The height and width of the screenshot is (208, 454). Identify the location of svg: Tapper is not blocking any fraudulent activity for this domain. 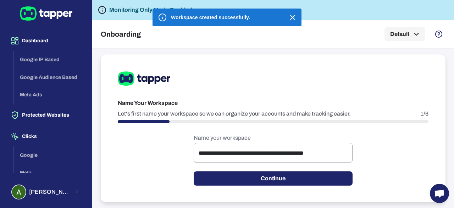
(102, 10).